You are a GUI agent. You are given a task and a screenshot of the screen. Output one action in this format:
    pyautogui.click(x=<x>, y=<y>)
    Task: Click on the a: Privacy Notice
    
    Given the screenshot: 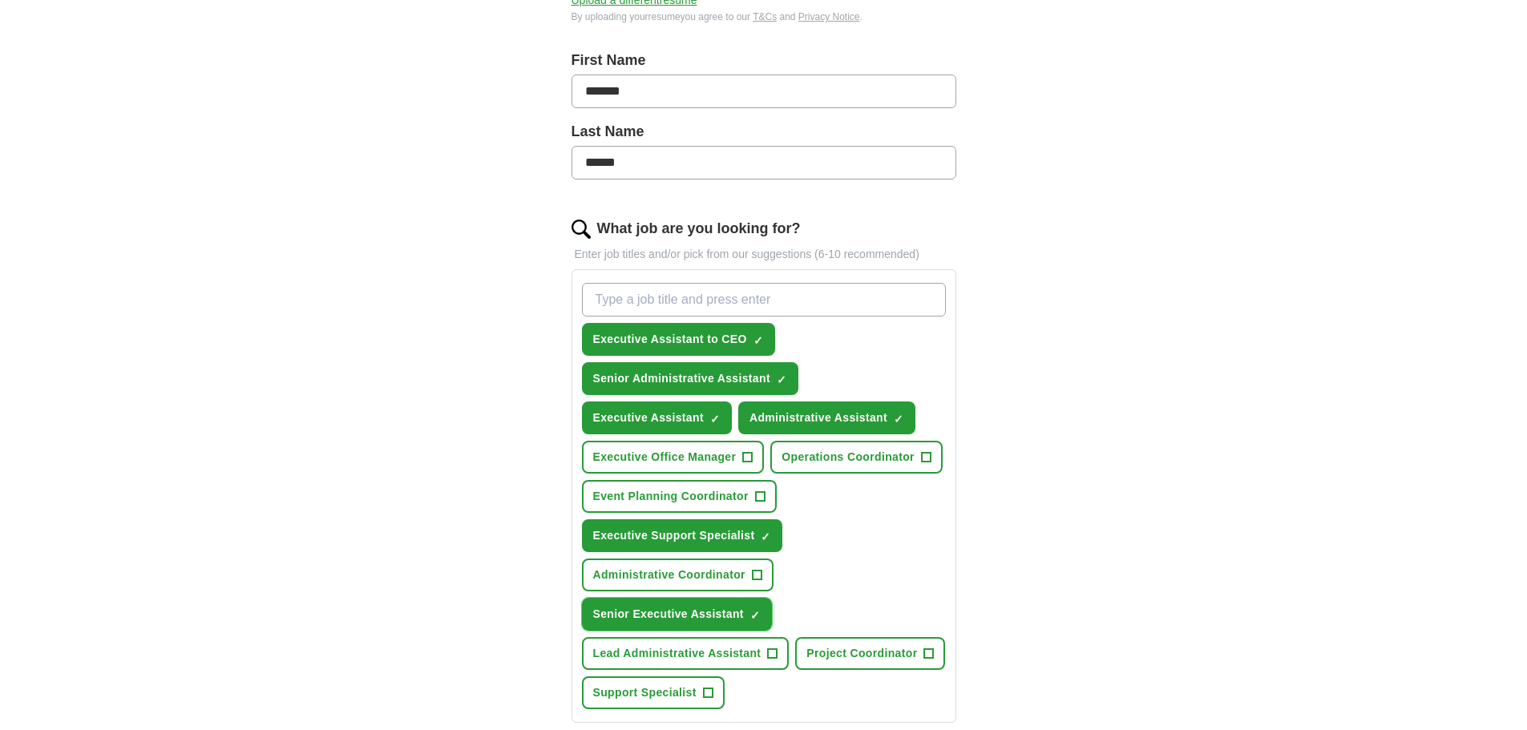 What is the action you would take?
    pyautogui.click(x=829, y=17)
    